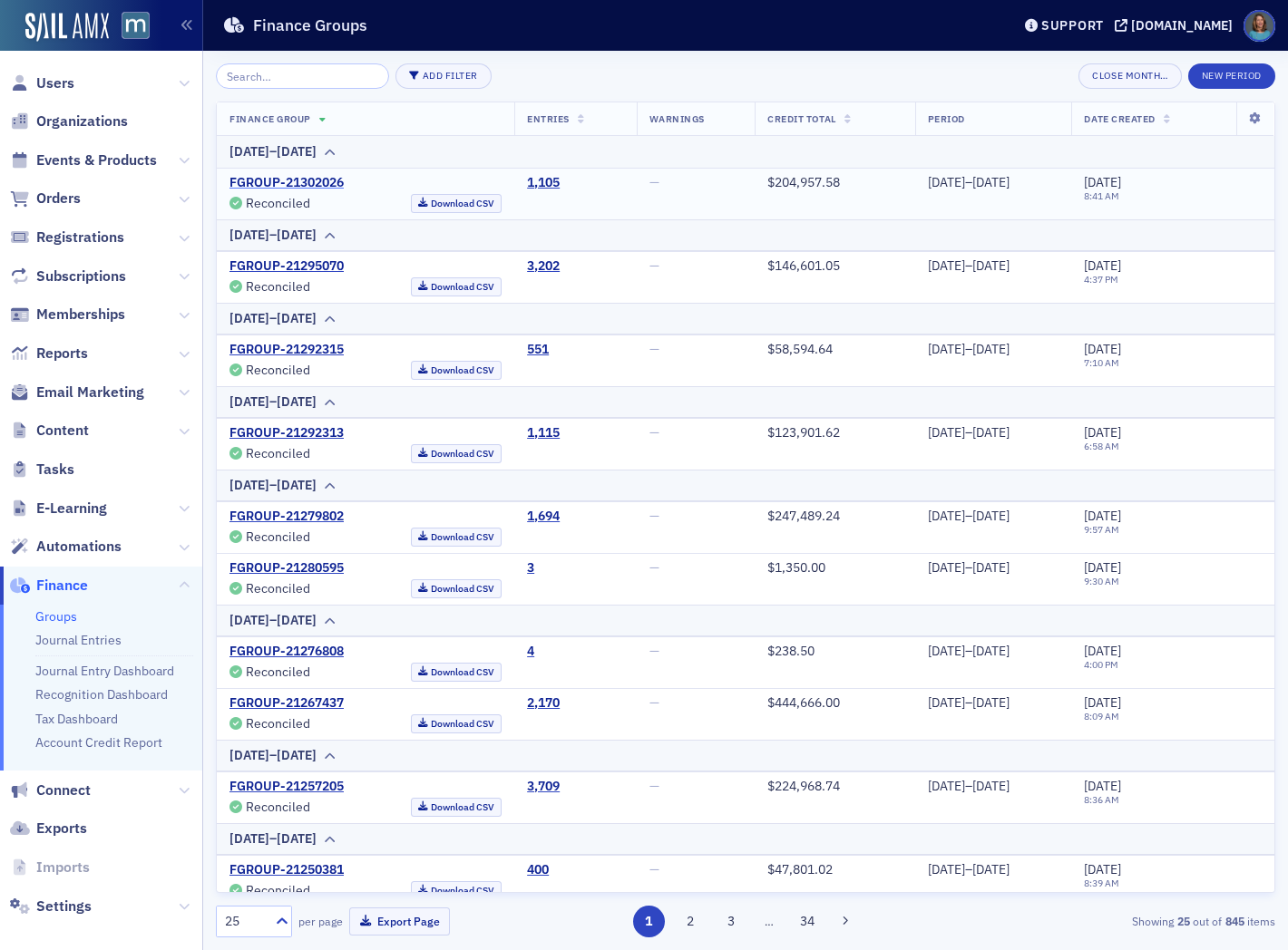  Describe the element at coordinates (807, 921) in the screenshot. I see `button: 34` at that location.